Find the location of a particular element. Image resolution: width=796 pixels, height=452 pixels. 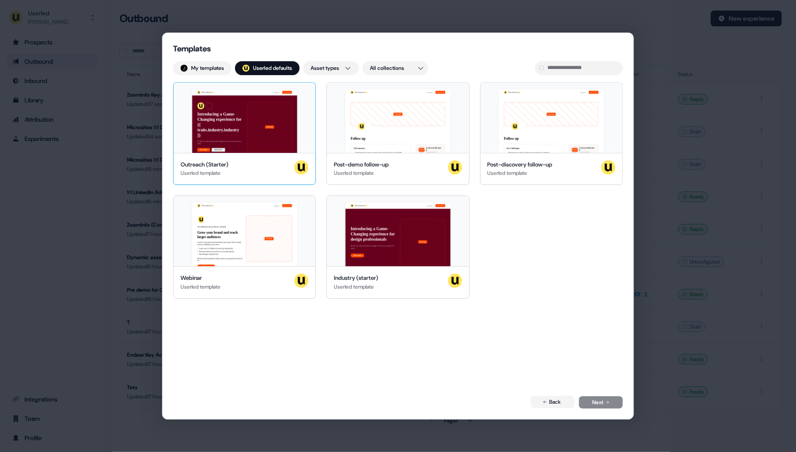

button: Nice to meet you 👋Learn moreBook a demoIntroducing a Game-Changing experience for design professi... is located at coordinates (397, 247).